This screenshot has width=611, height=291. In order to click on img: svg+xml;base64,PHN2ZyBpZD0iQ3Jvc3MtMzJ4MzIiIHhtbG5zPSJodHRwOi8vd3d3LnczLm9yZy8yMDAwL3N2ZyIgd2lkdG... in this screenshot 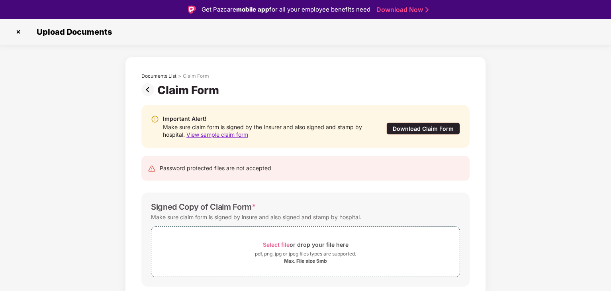, I will do `click(18, 32)`.